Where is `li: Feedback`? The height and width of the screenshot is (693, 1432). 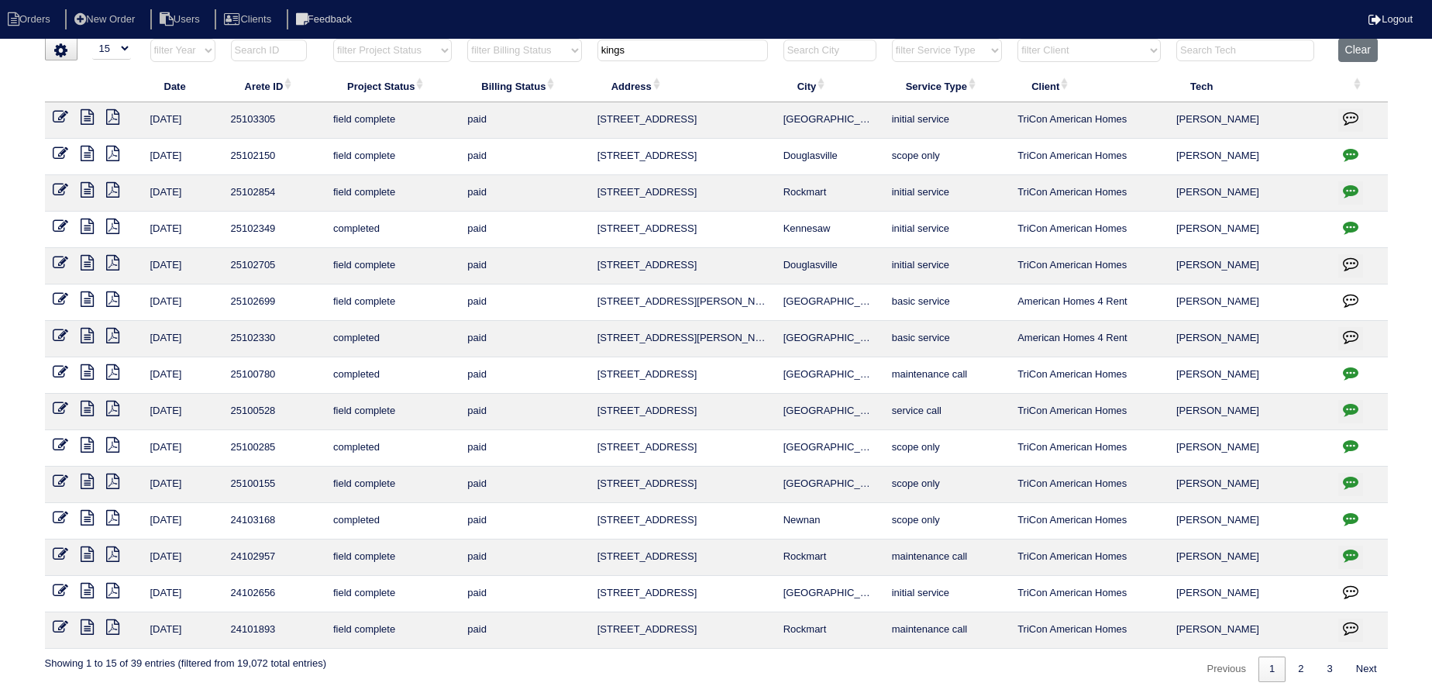 li: Feedback is located at coordinates (326, 19).